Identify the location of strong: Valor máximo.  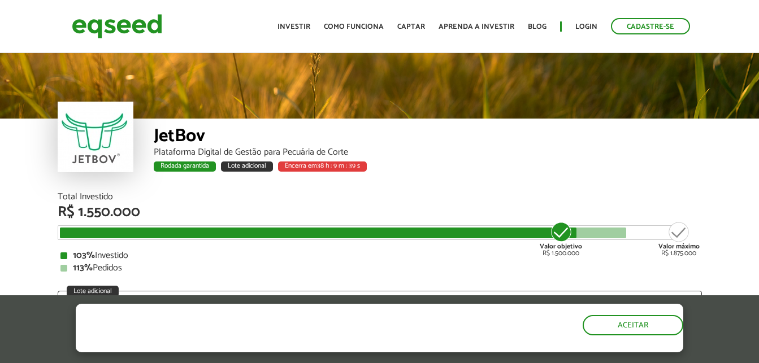
(679, 246).